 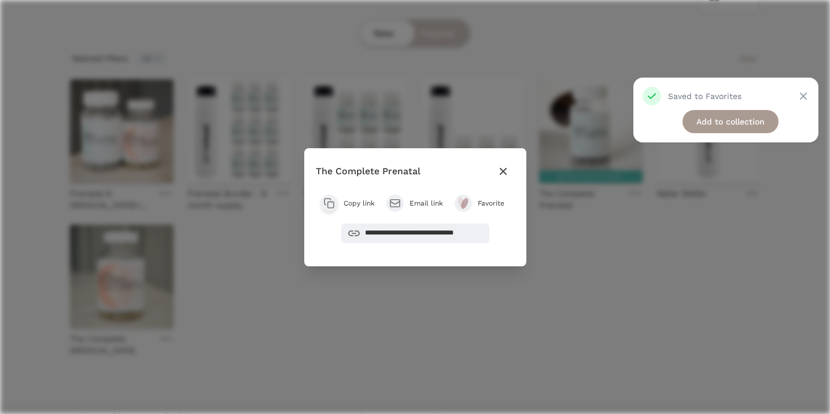 I want to click on button: Copy link, so click(x=348, y=203).